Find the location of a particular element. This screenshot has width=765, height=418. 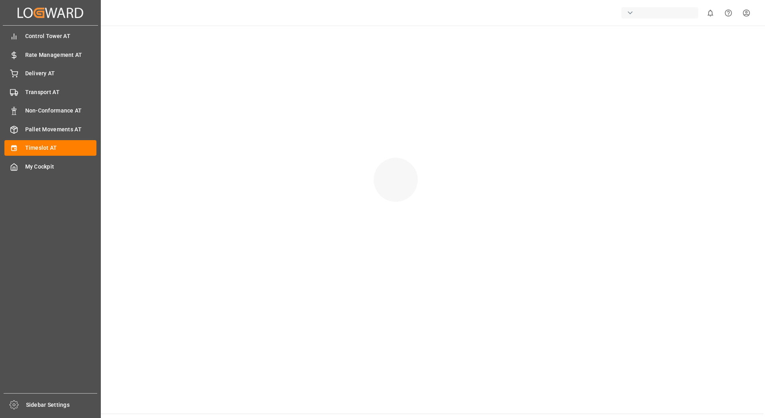

span: Sidebar Settings is located at coordinates (62, 404).